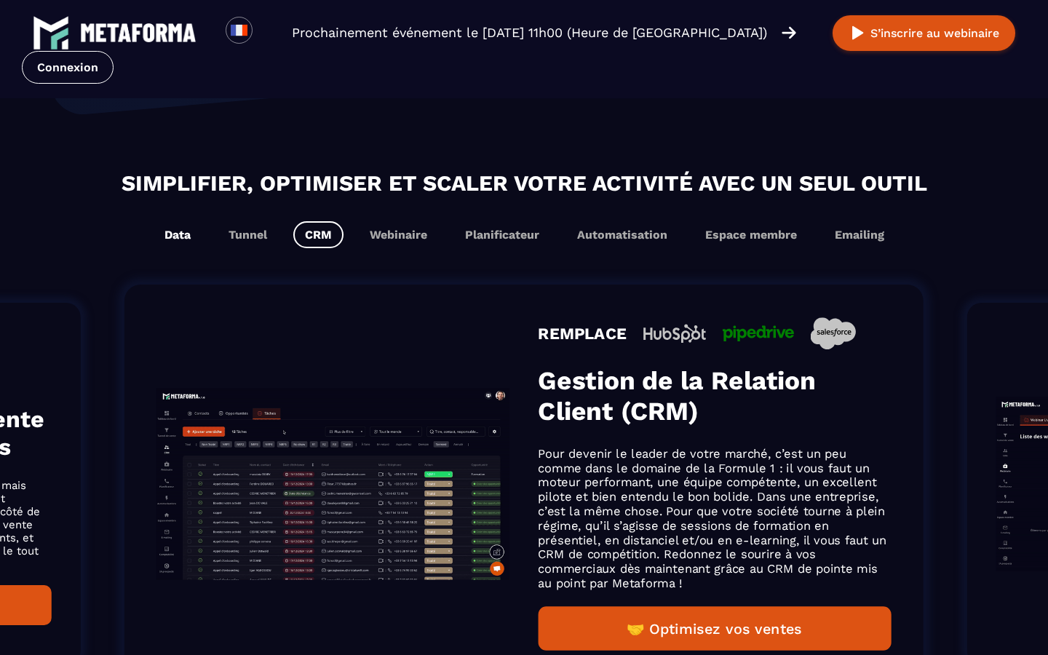  Describe the element at coordinates (68, 67) in the screenshot. I see `a: Connexion` at that location.